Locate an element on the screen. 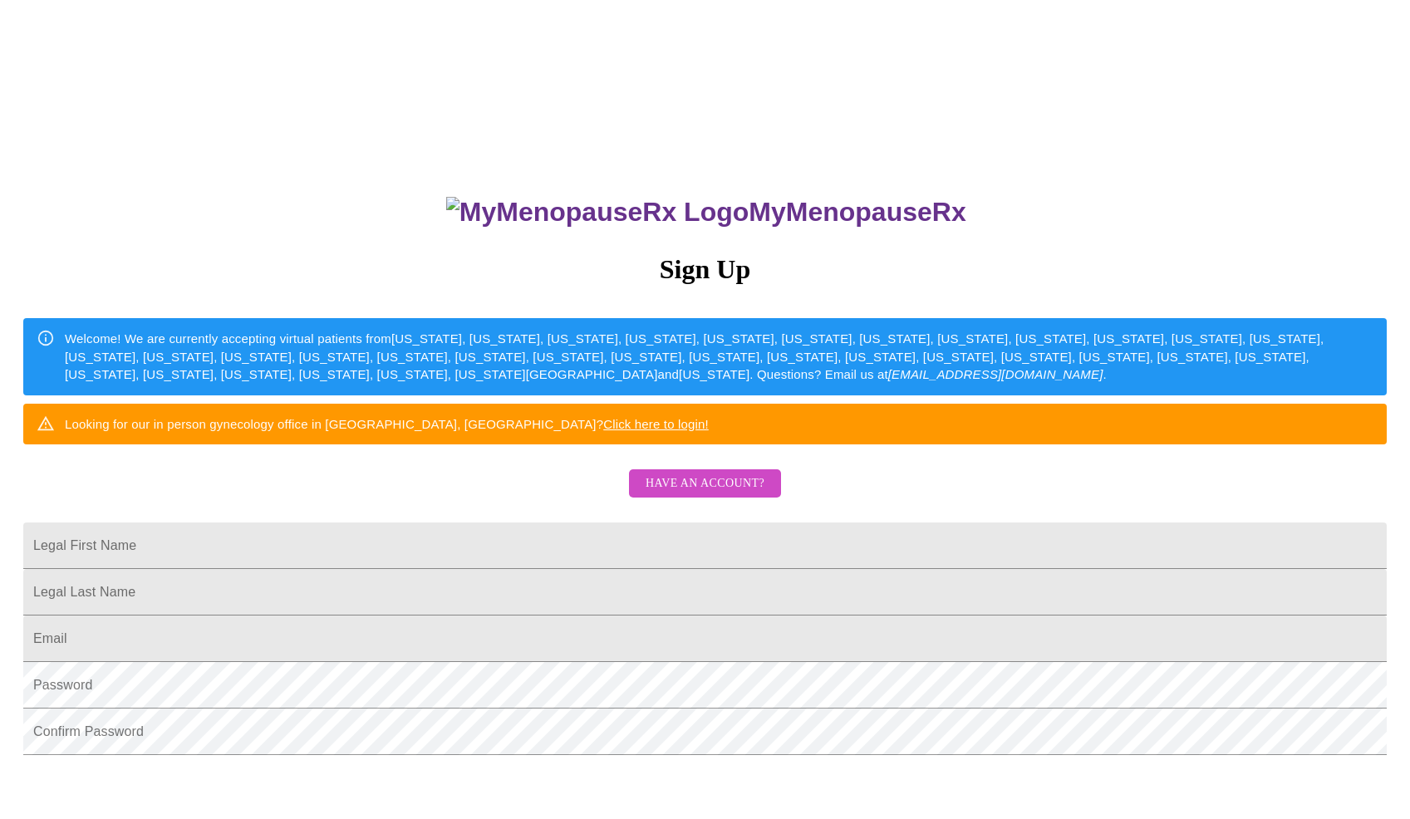 Image resolution: width=1410 pixels, height=819 pixels. a: Have an account? is located at coordinates (705, 494).